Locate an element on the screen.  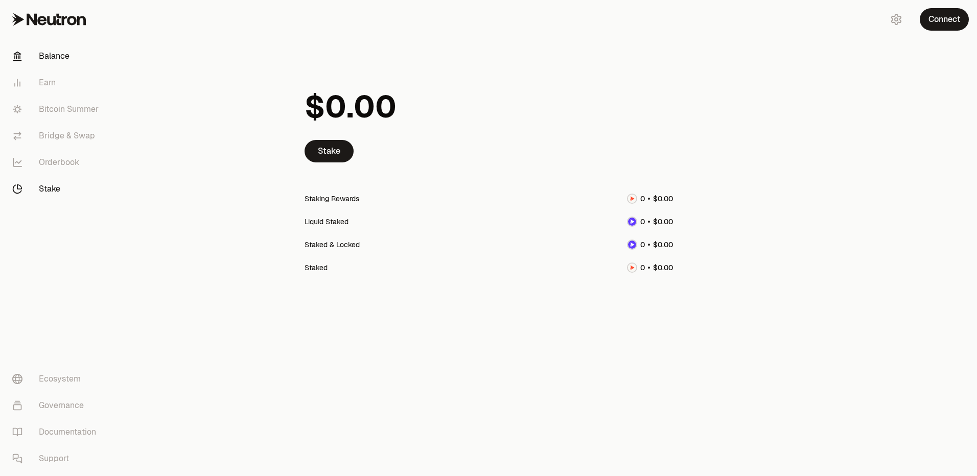
a: Earn is located at coordinates (57, 83).